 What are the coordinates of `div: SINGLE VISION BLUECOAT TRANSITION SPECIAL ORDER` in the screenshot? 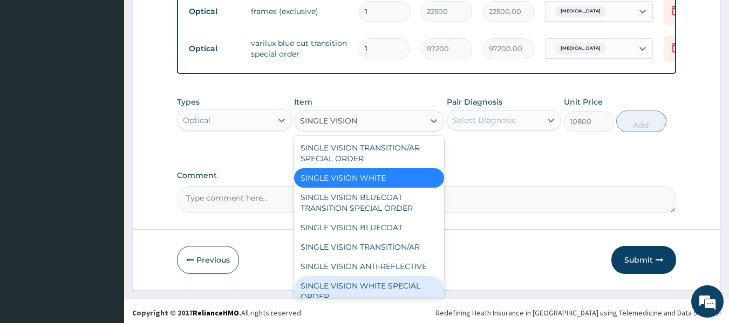 It's located at (369, 203).